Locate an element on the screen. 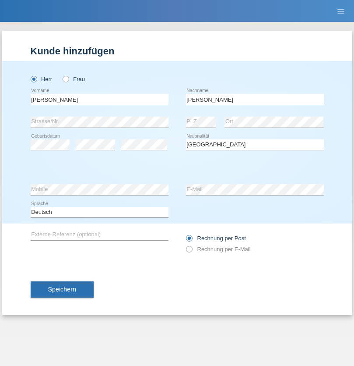  h1: Kunde hinzufügen is located at coordinates (177, 51).